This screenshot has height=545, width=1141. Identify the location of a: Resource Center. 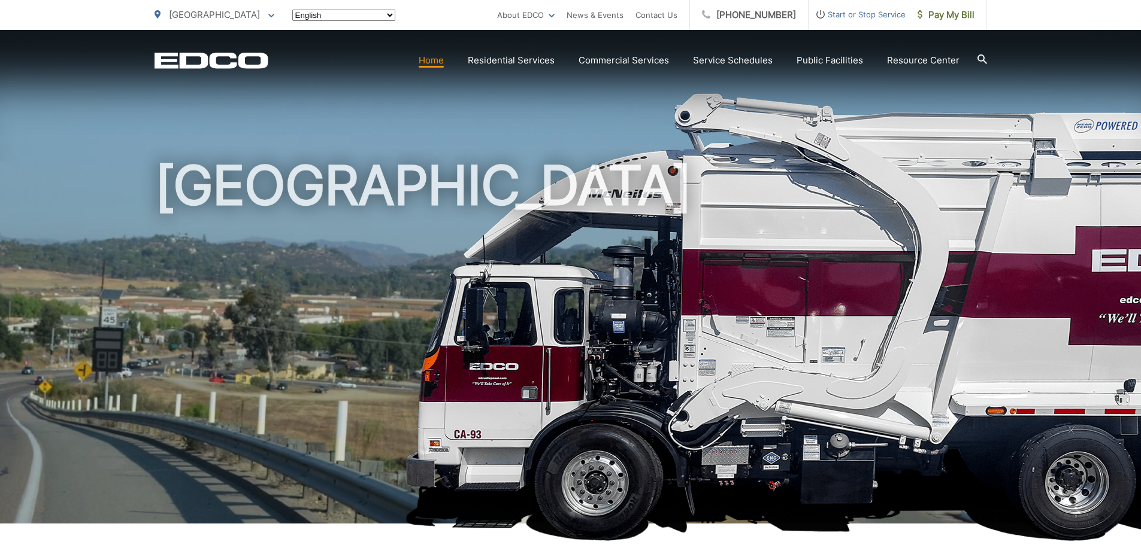
(923, 60).